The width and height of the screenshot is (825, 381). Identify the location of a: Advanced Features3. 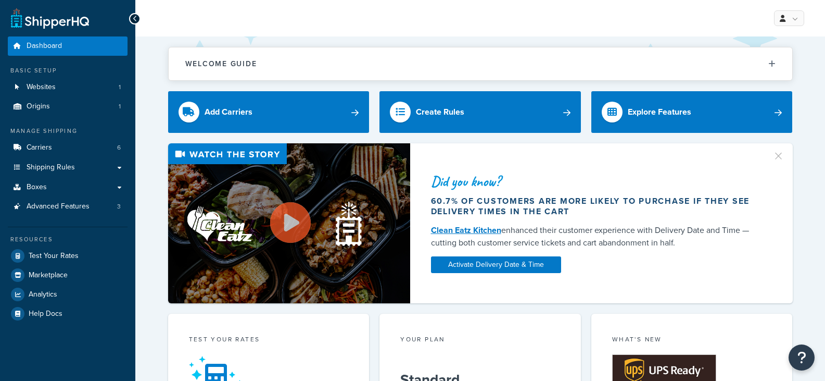
(68, 206).